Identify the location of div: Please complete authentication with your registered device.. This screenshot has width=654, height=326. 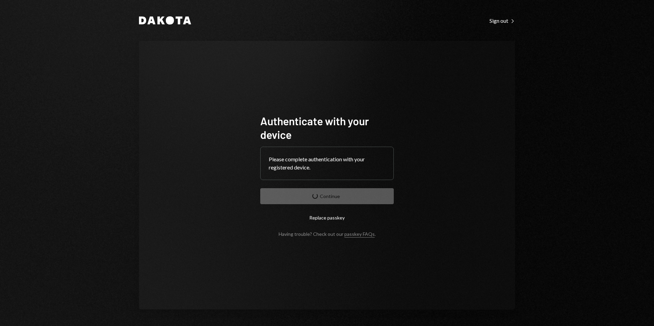
(327, 163).